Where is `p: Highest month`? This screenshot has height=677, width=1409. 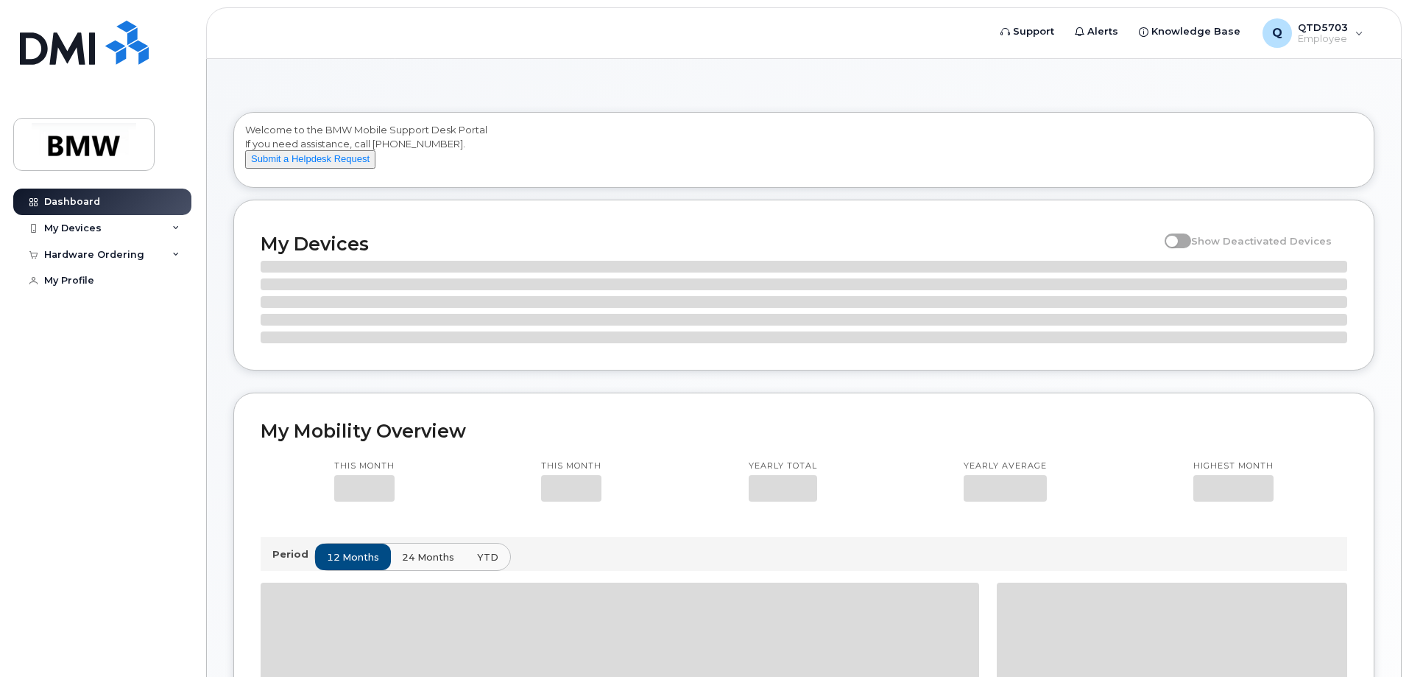
p: Highest month is located at coordinates (1233, 466).